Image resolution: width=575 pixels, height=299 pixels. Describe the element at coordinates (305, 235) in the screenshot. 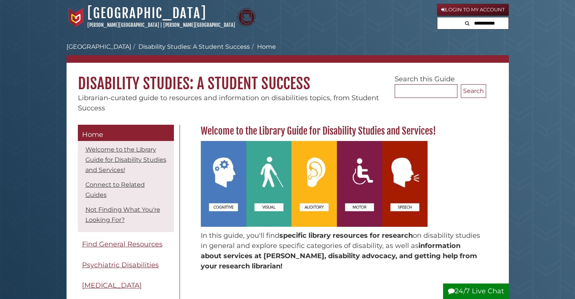

I see `strong: specific library` at that location.